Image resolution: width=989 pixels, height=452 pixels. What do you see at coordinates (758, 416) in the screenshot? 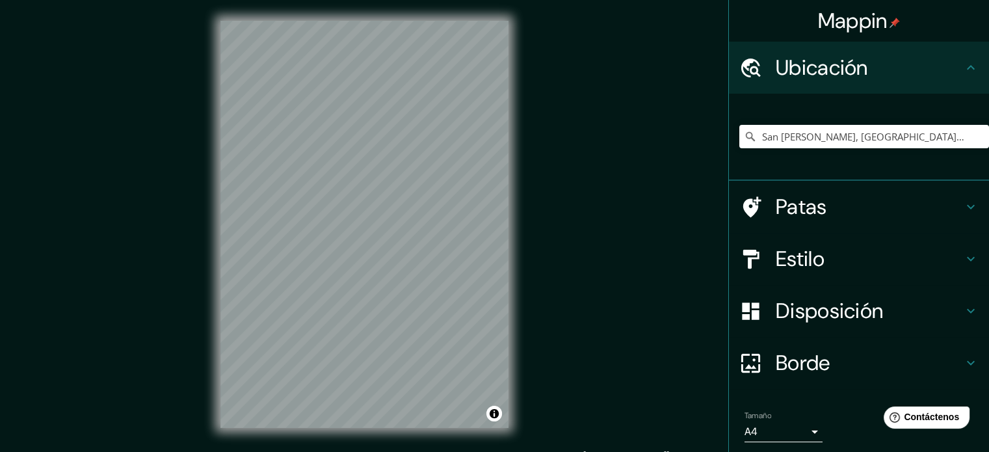
I see `font: Tamaño` at bounding box center [758, 416].